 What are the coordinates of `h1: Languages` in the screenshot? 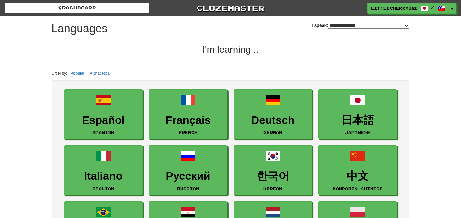 It's located at (80, 29).